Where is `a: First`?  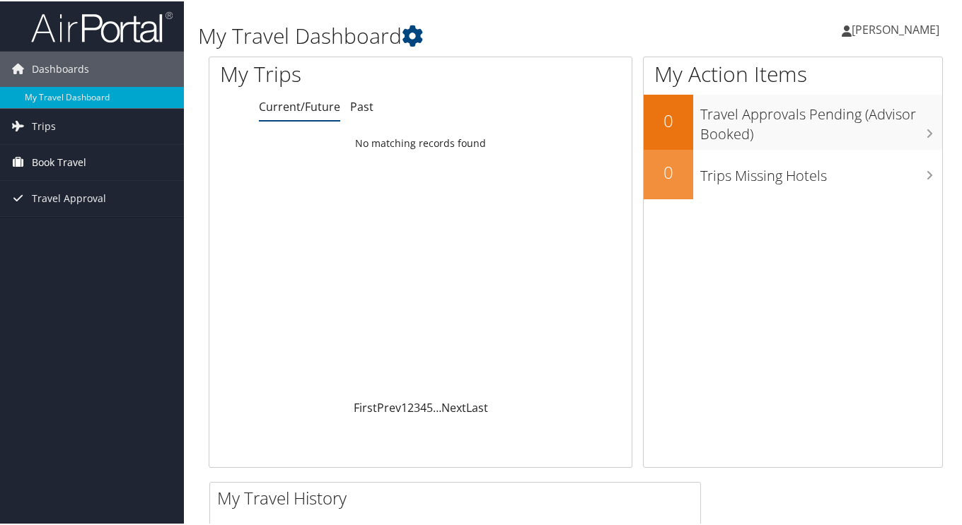 a: First is located at coordinates (365, 407).